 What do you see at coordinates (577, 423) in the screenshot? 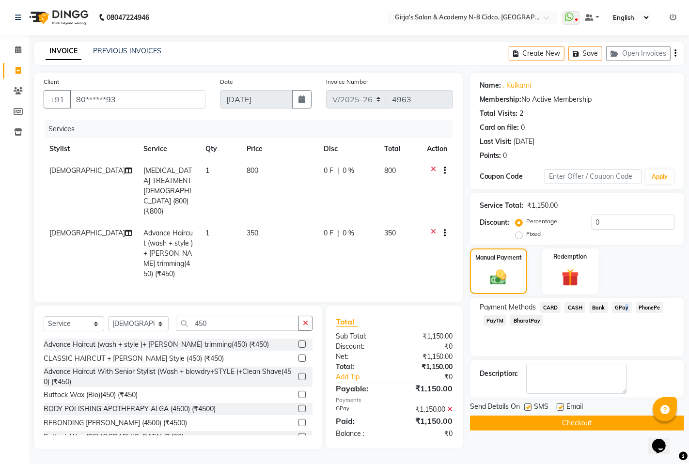
I see `button: Checkout` at bounding box center [577, 423].